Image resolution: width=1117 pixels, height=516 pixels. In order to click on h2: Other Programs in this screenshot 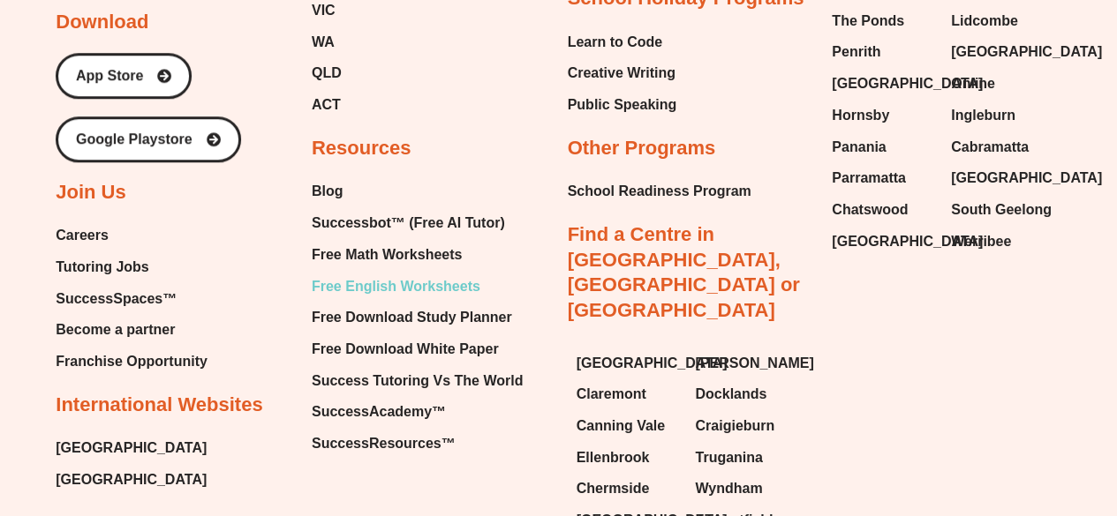, I will do `click(642, 148)`.